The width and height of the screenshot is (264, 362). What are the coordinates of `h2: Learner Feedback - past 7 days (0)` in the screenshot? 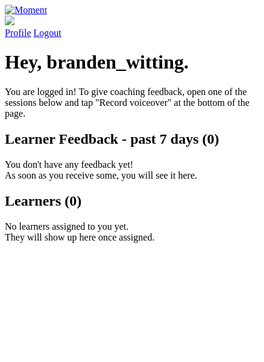 It's located at (132, 139).